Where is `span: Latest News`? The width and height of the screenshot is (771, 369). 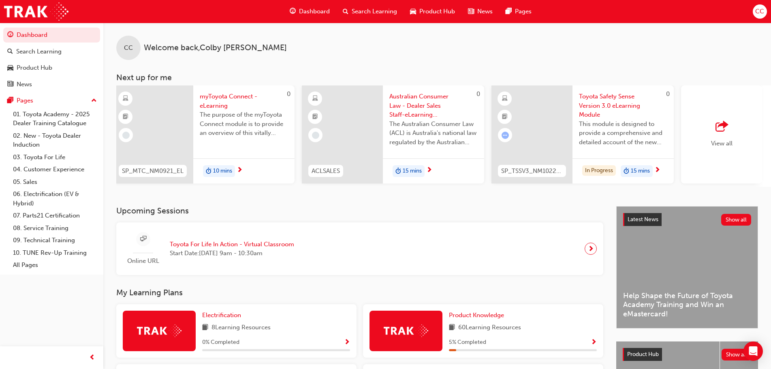
span: Latest News is located at coordinates (643, 219).